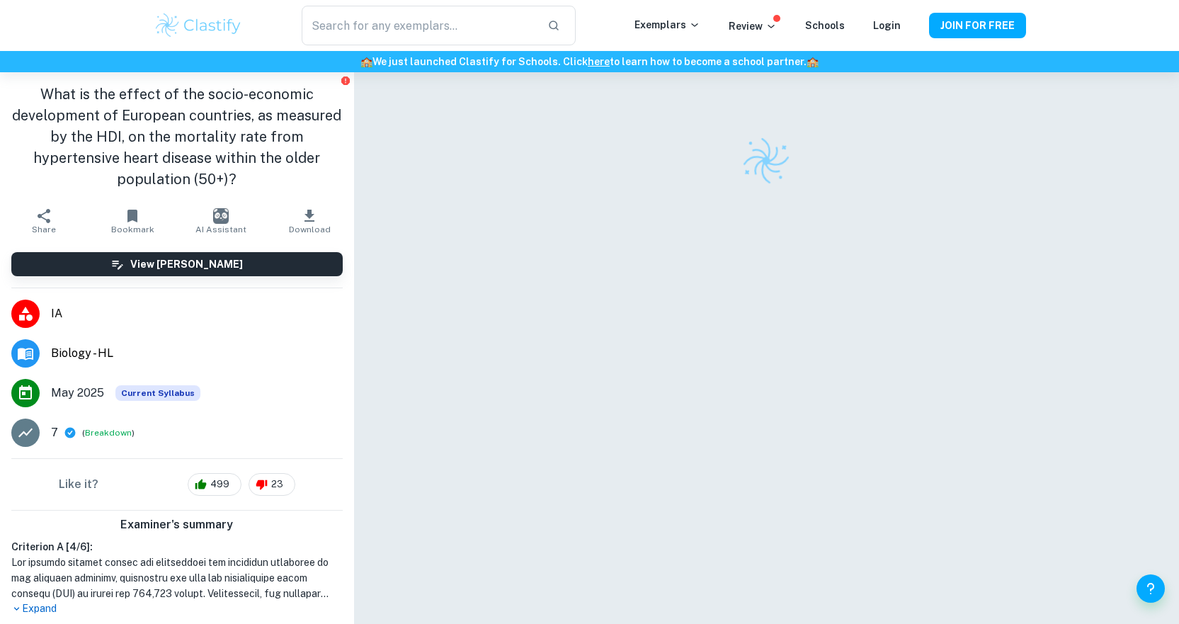 The height and width of the screenshot is (624, 1179). Describe the element at coordinates (55, 433) in the screenshot. I see `p: 7` at that location.